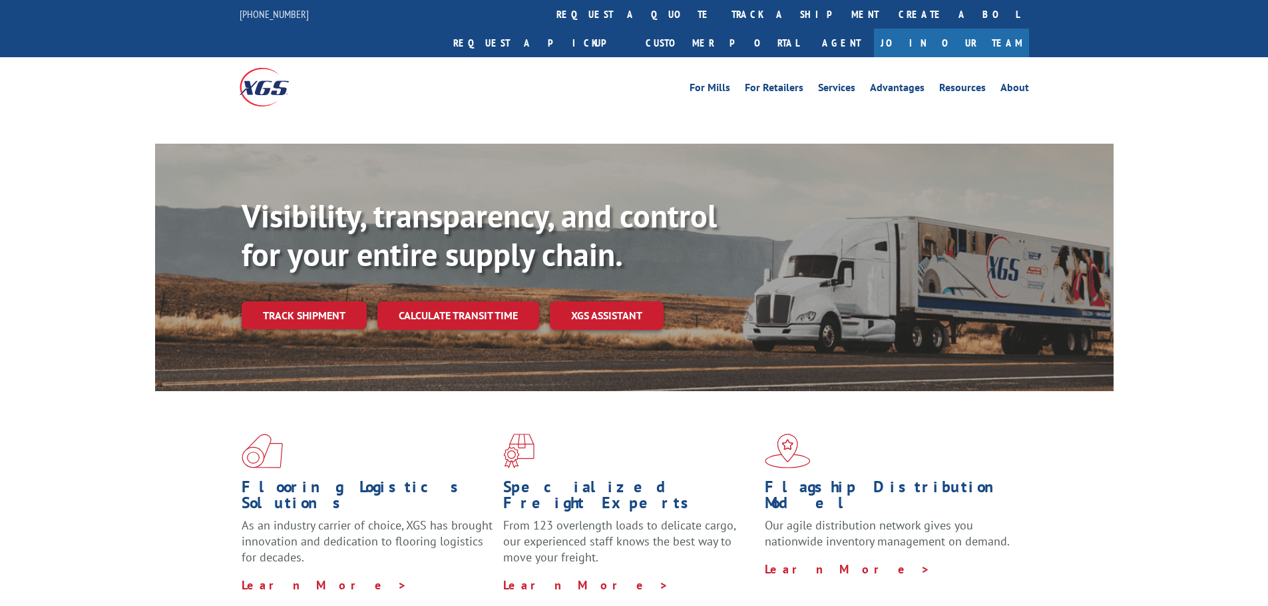  I want to click on img: xgs-icon-focused-on-flooring-red, so click(518, 451).